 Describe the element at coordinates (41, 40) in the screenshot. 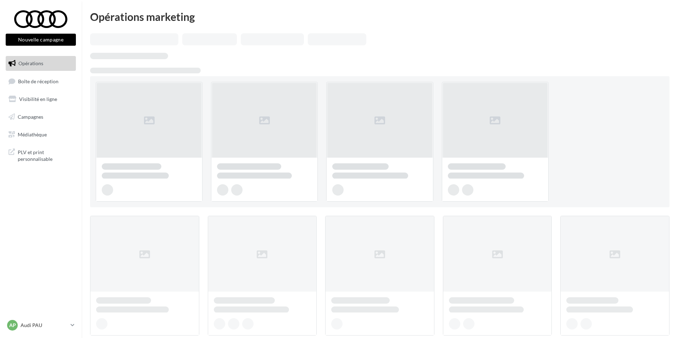

I see `button: Nouvelle campagne` at that location.